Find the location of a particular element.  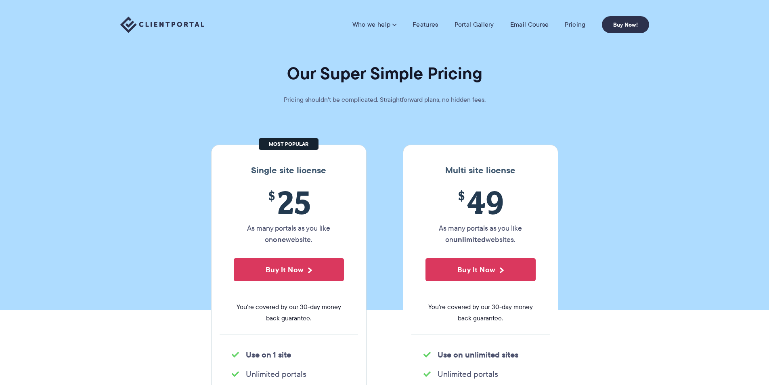

a: Buy Now! is located at coordinates (625, 25).